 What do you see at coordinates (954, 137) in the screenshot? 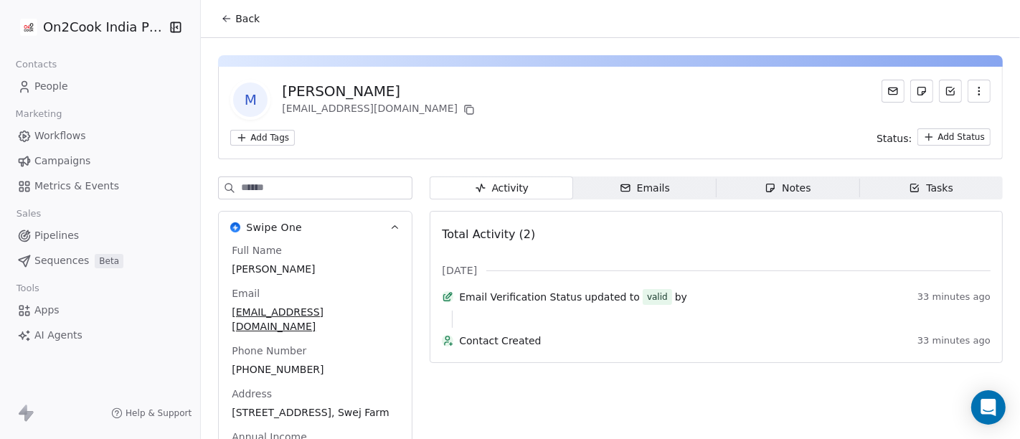
I see `button: Add Status` at bounding box center [954, 137].